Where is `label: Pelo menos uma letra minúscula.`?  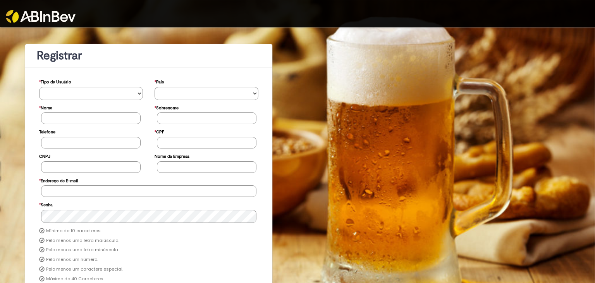 label: Pelo menos uma letra minúscula. is located at coordinates (83, 250).